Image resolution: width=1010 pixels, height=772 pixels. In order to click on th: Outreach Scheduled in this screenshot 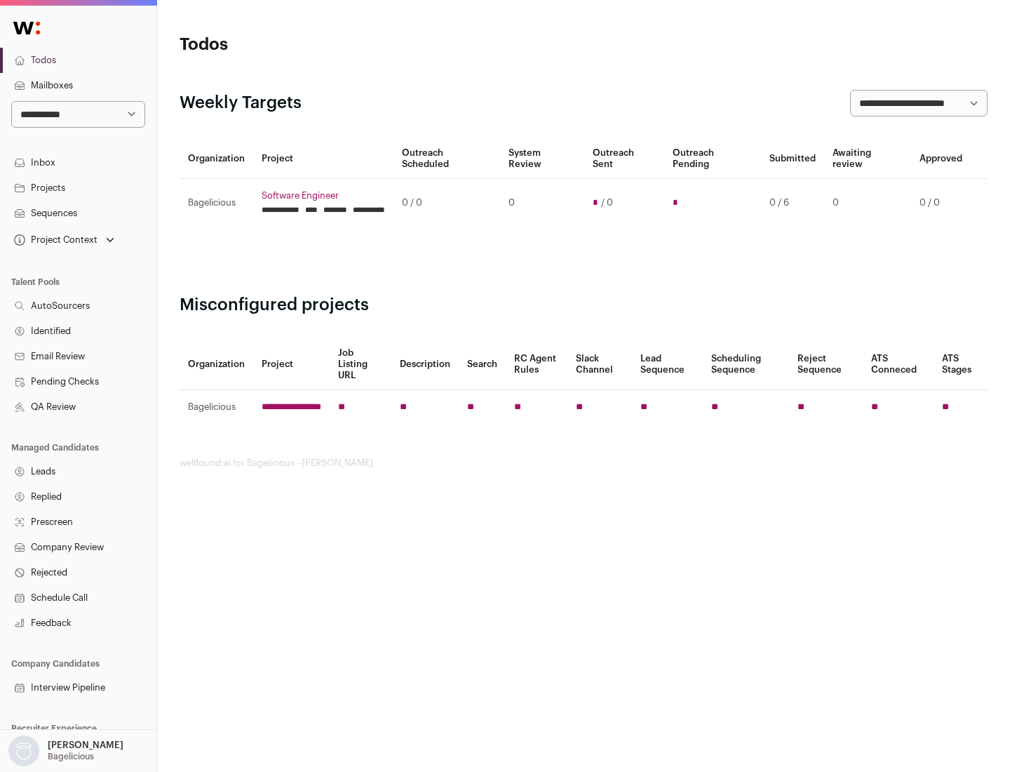, I will do `click(447, 159)`.